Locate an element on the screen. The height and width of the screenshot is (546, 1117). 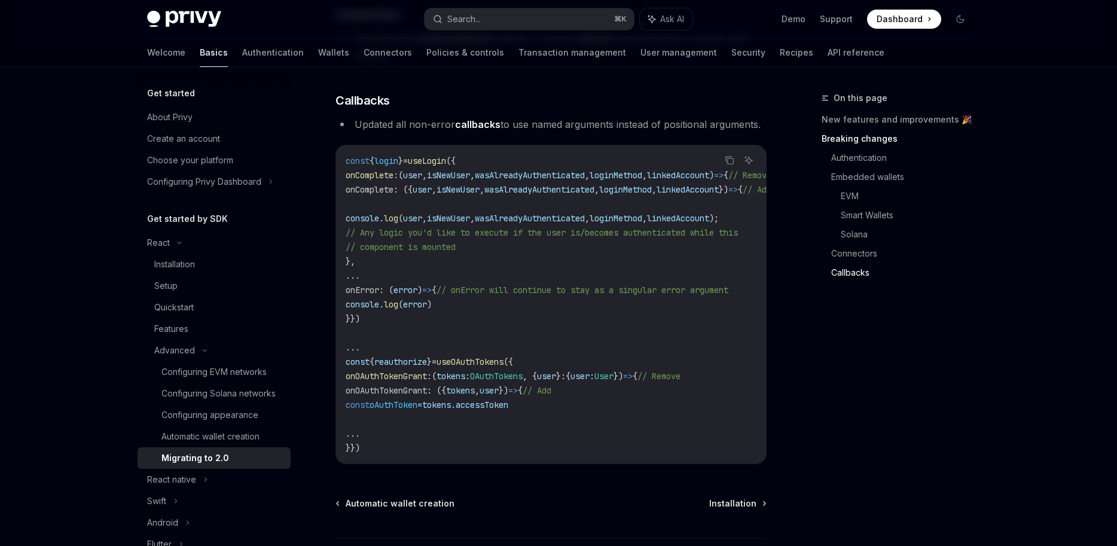
div: Choose your platform is located at coordinates (190, 160).